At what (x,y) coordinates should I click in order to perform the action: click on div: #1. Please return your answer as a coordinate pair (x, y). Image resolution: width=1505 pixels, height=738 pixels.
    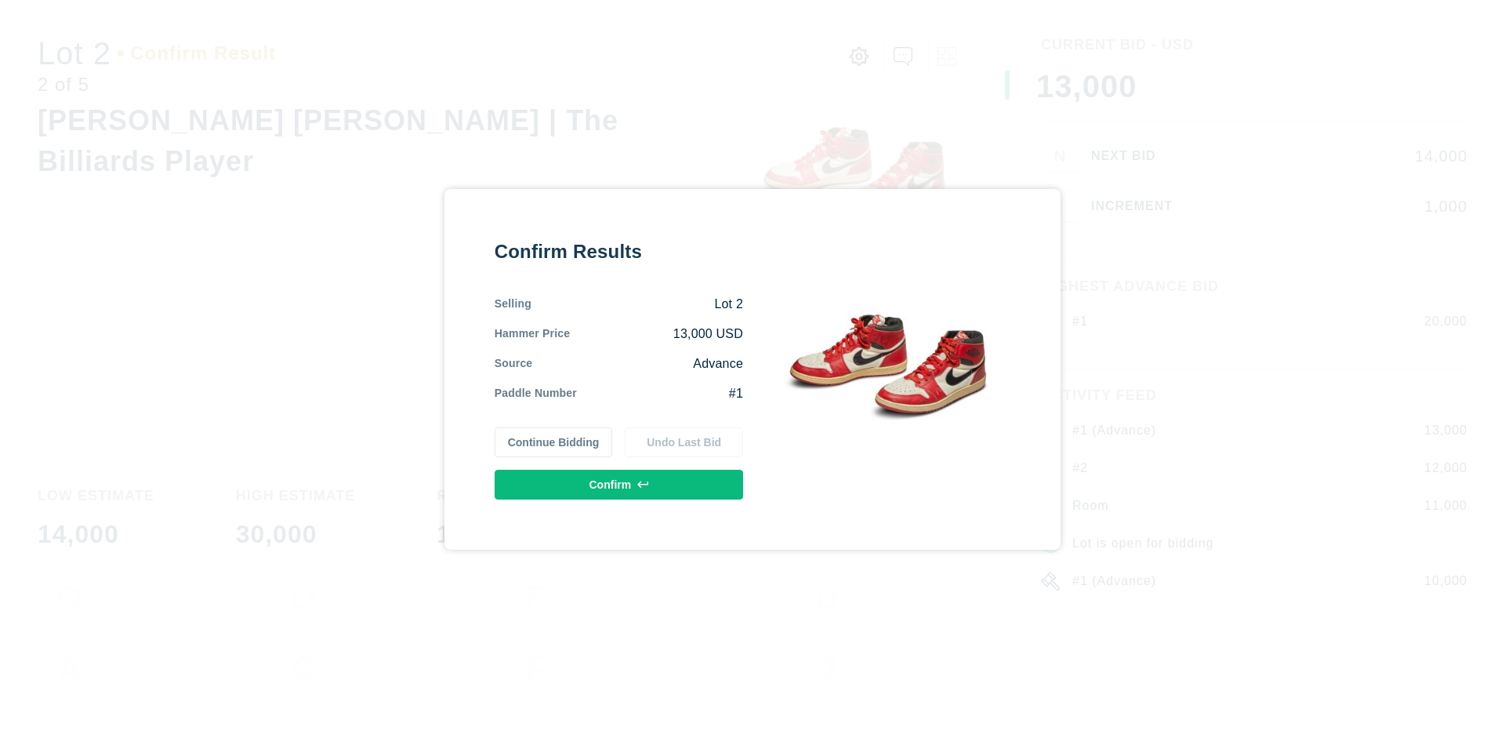
    Looking at the image, I should click on (660, 394).